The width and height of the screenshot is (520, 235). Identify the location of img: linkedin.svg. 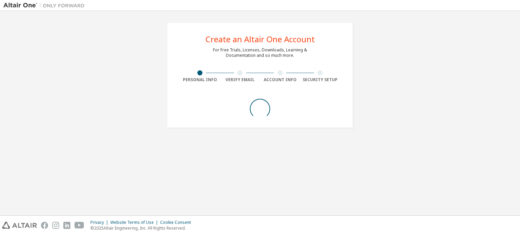
(67, 225).